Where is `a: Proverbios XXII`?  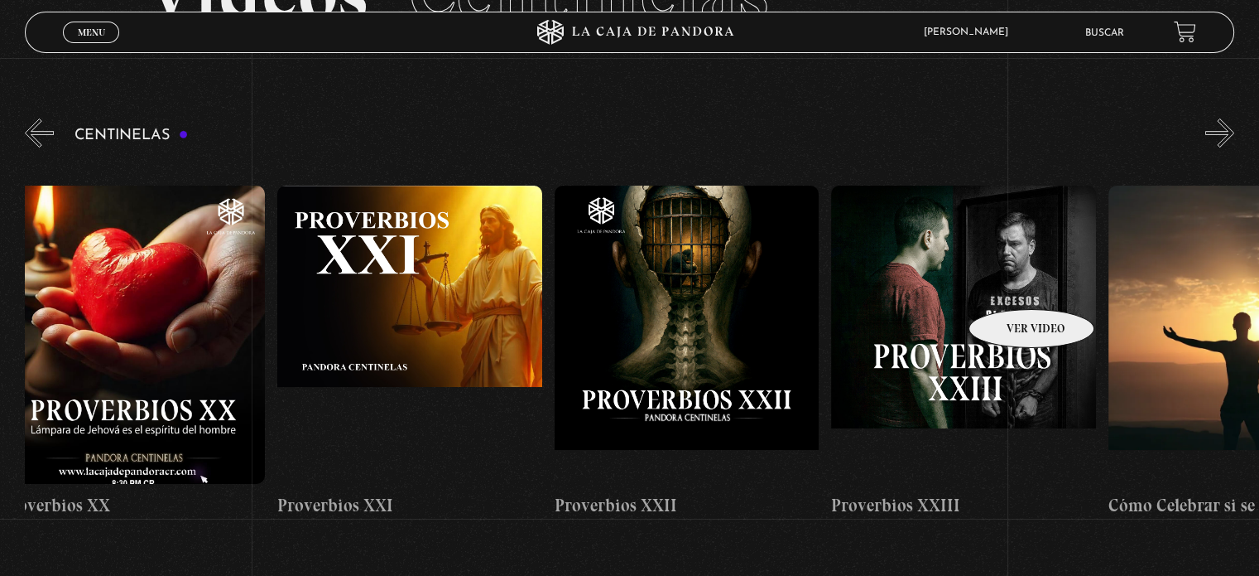
a: Proverbios XXII is located at coordinates (686, 352).